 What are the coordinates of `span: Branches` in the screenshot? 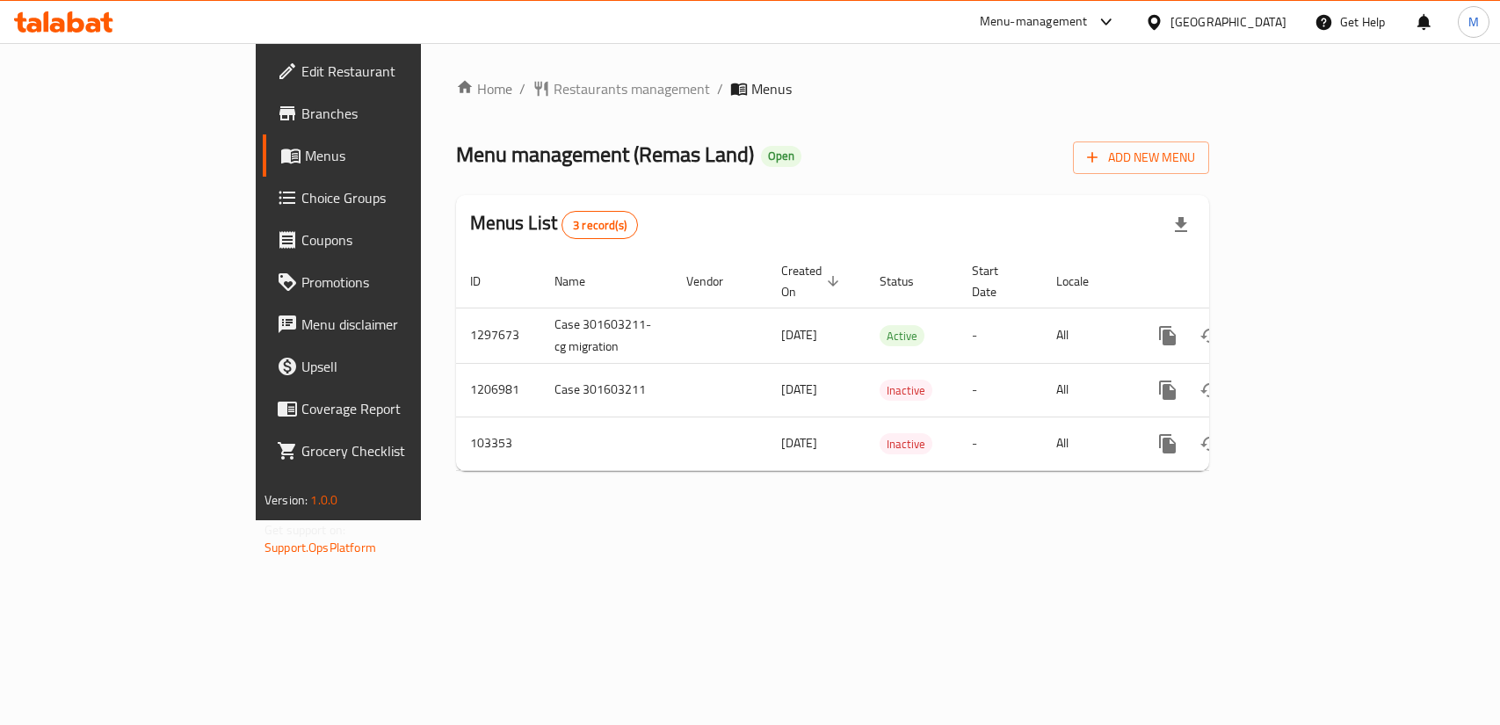 It's located at (396, 113).